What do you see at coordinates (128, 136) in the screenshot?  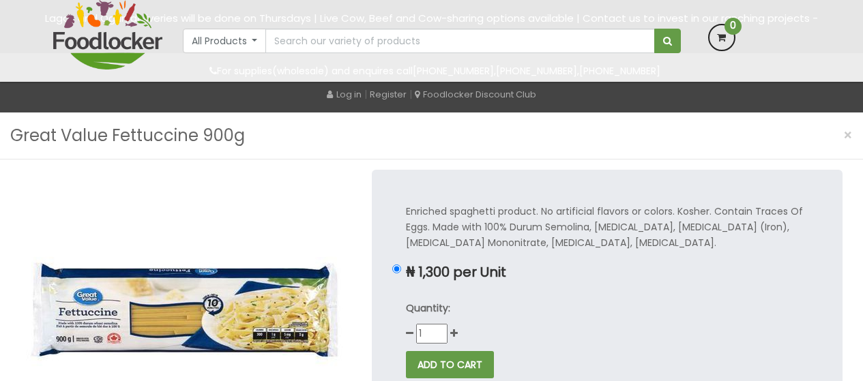 I see `h3: Great Value Fettuccine 900g` at bounding box center [128, 136].